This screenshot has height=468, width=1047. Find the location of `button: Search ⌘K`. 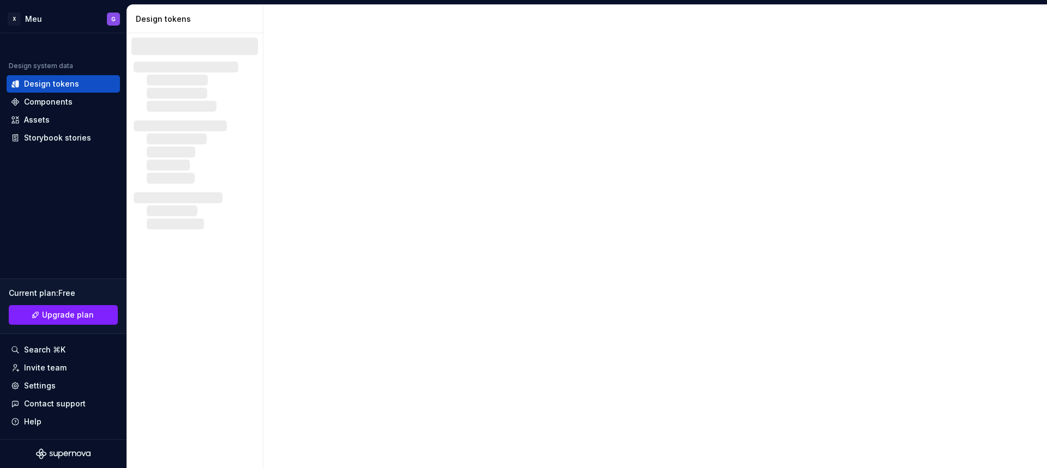

button: Search ⌘K is located at coordinates (63, 350).